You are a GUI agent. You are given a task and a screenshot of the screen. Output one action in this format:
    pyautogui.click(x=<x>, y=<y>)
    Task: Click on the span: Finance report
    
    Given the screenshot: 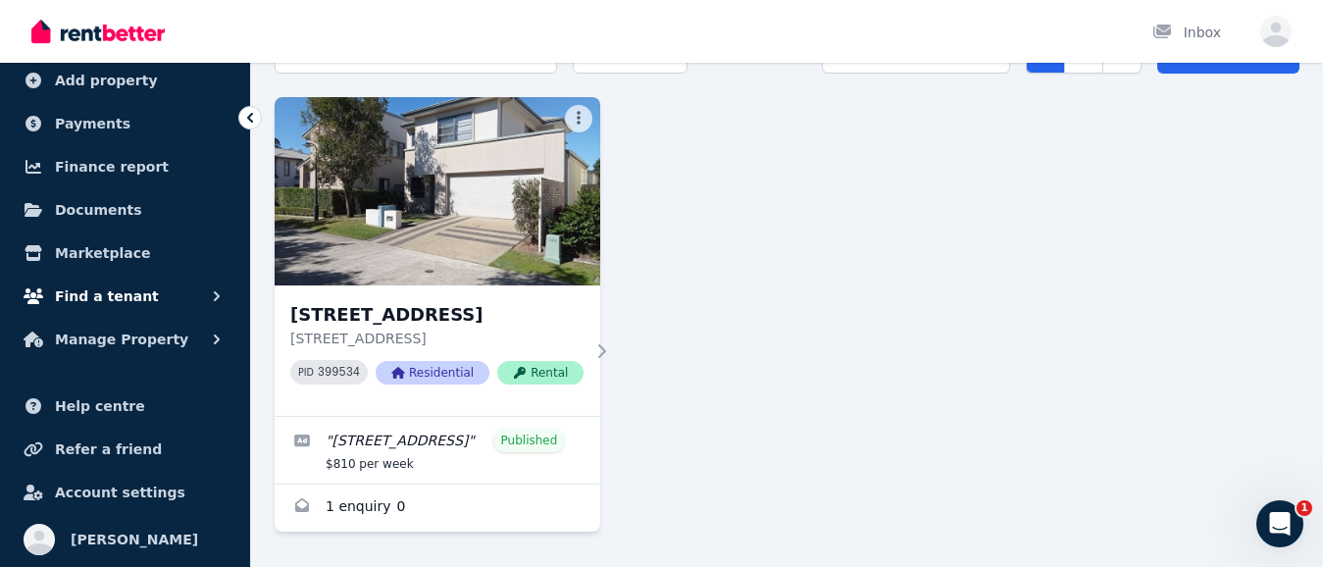 What is the action you would take?
    pyautogui.click(x=112, y=167)
    